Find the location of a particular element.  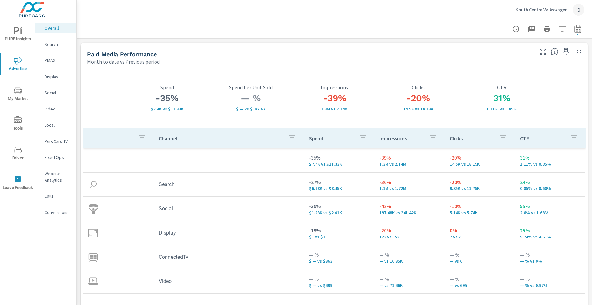

p: — vs 0 is located at coordinates (480, 261).